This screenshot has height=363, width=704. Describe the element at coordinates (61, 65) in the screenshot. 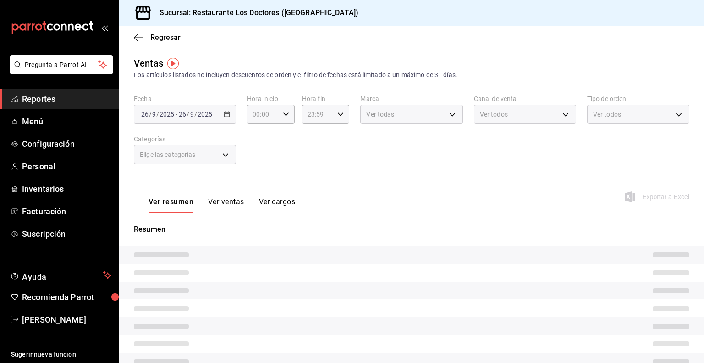

I see `button: Pregunta a Parrot AI` at that location.